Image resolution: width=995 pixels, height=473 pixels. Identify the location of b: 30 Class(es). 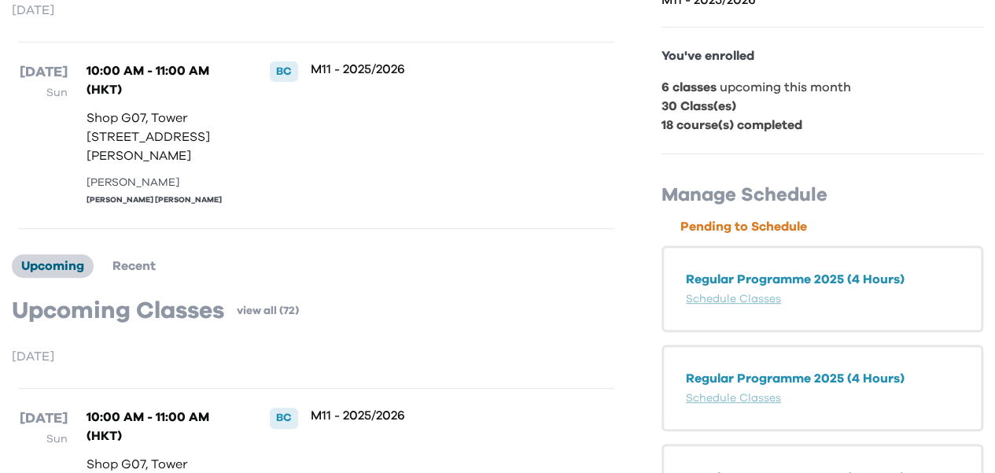
(698, 106).